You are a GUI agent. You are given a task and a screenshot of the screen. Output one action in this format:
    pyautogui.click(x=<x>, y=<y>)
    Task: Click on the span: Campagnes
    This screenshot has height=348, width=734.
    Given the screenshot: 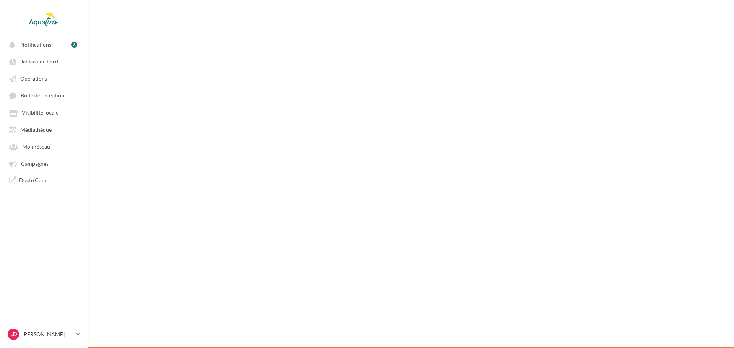 What is the action you would take?
    pyautogui.click(x=35, y=164)
    